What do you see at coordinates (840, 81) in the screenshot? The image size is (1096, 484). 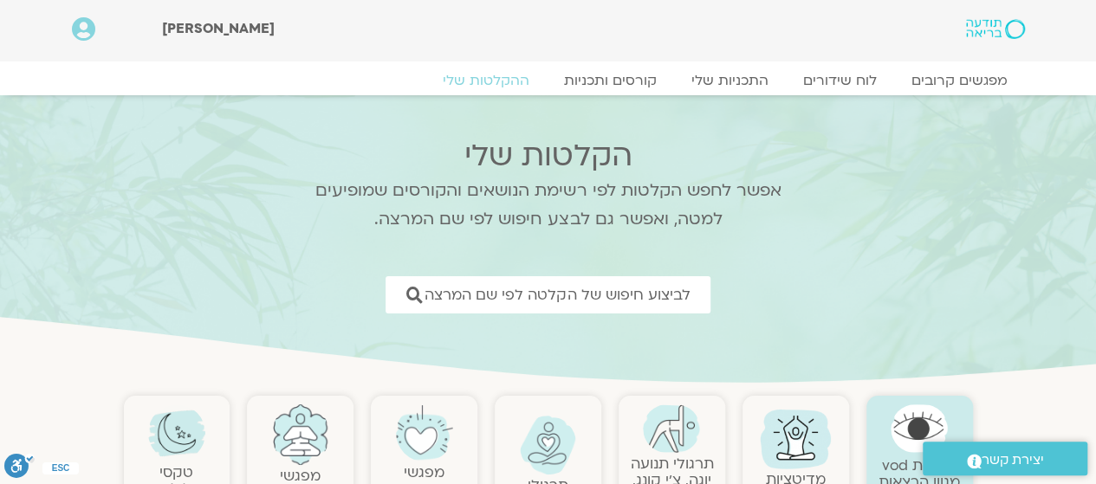 I see `a: לוח שידורים` at bounding box center [840, 81].